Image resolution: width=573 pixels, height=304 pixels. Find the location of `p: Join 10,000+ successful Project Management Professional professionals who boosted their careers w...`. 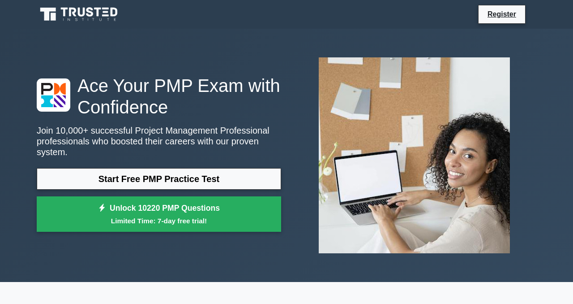

p: Join 10,000+ successful Project Management Professional professionals who boosted their careers w... is located at coordinates (159, 141).